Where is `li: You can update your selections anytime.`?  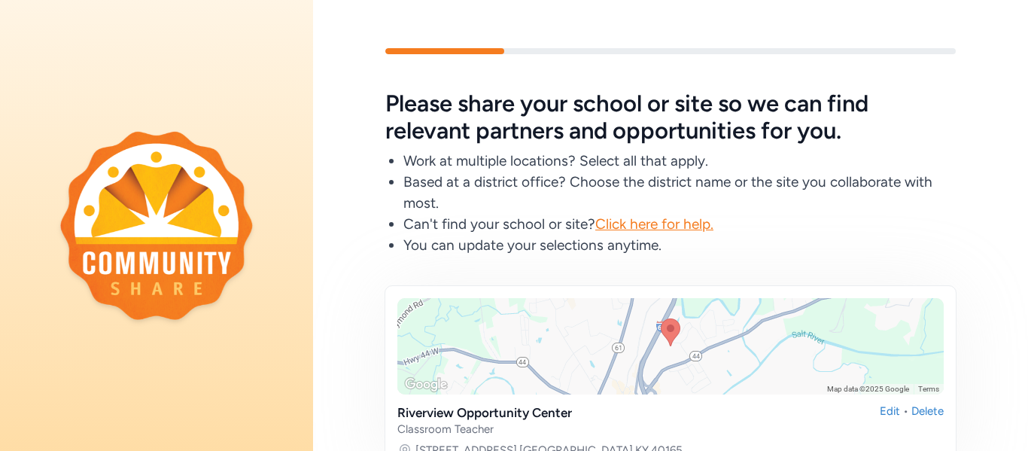
li: You can update your selections anytime. is located at coordinates (680, 245).